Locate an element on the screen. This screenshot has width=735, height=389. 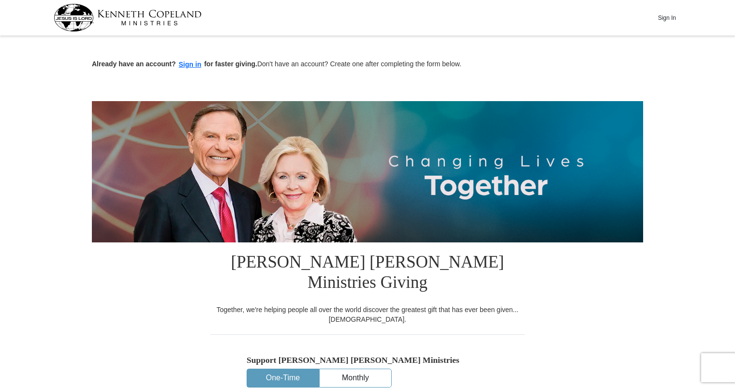
button: Sign in is located at coordinates (190, 64).